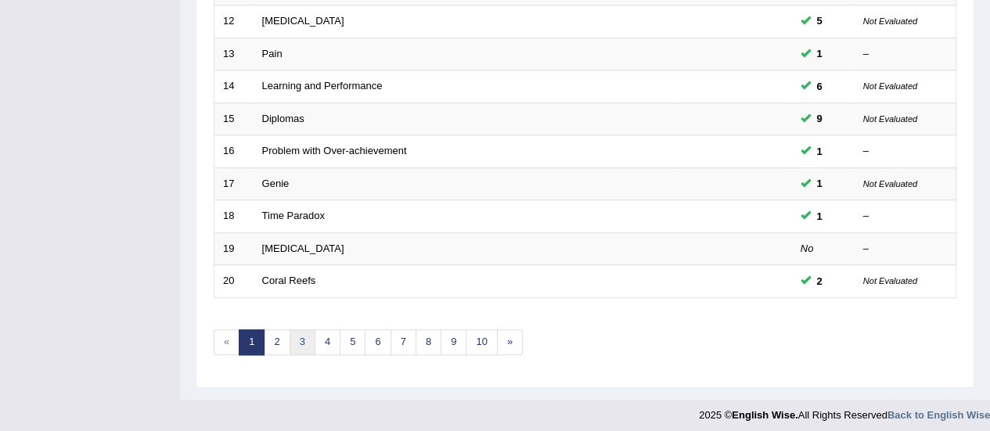  I want to click on a: 1, so click(251, 342).